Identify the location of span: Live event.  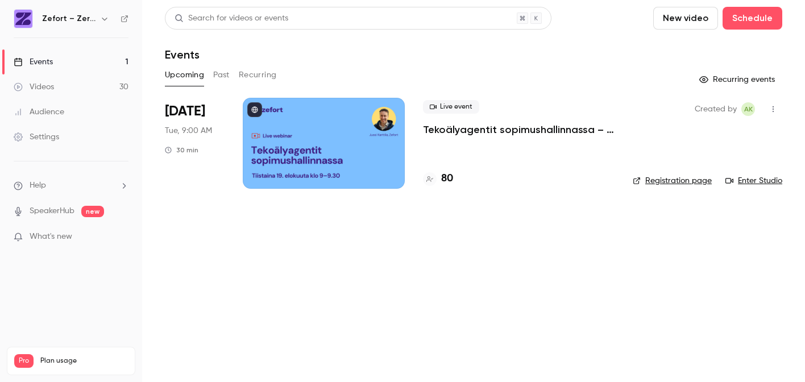
(451, 107).